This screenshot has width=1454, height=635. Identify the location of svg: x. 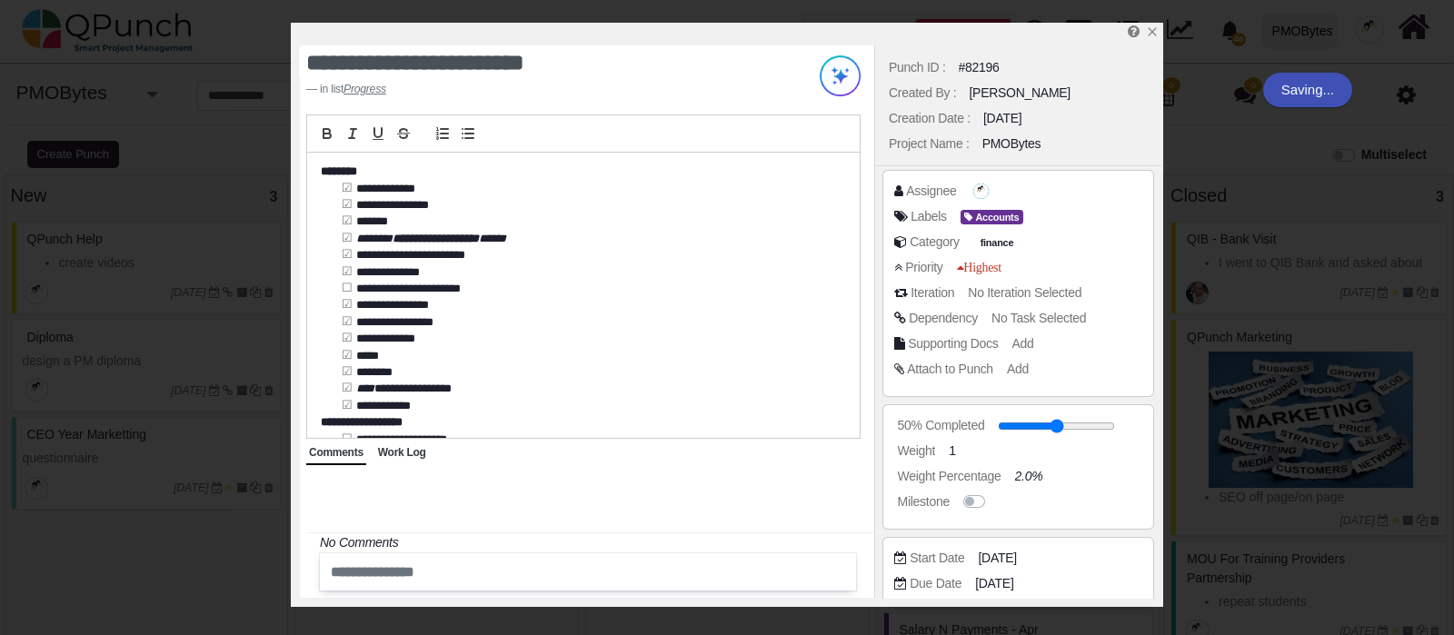
(1152, 32).